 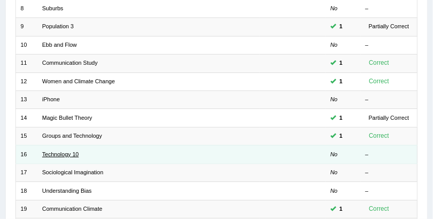 I want to click on a: Population 3, so click(x=57, y=26).